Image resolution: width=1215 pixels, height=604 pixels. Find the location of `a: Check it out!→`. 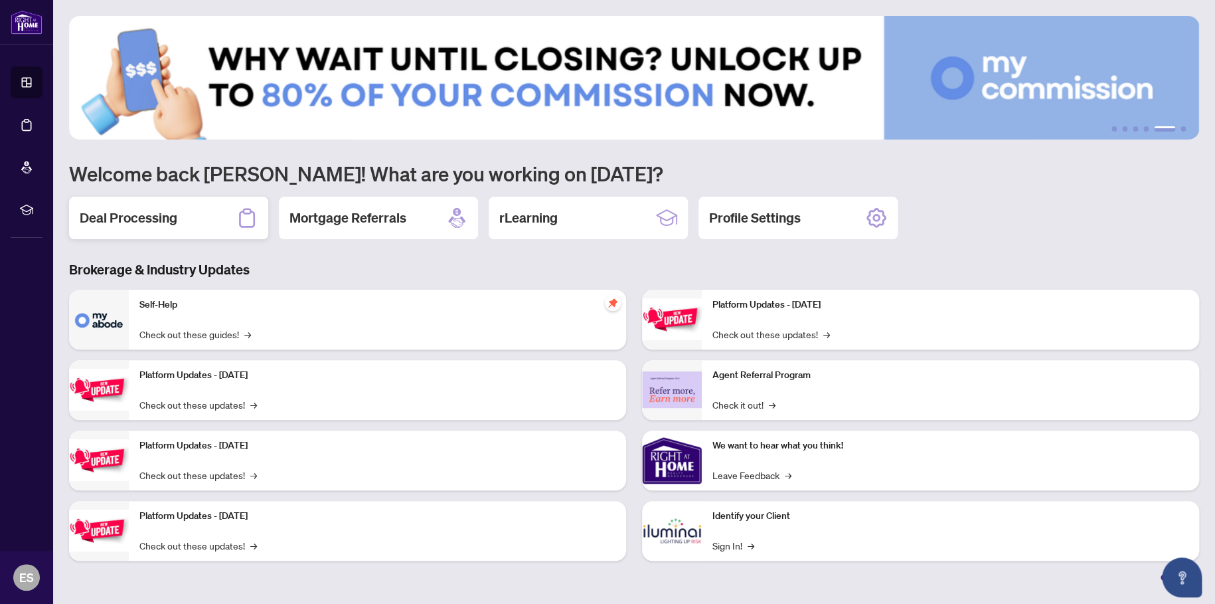

a: Check it out!→ is located at coordinates (744, 404).